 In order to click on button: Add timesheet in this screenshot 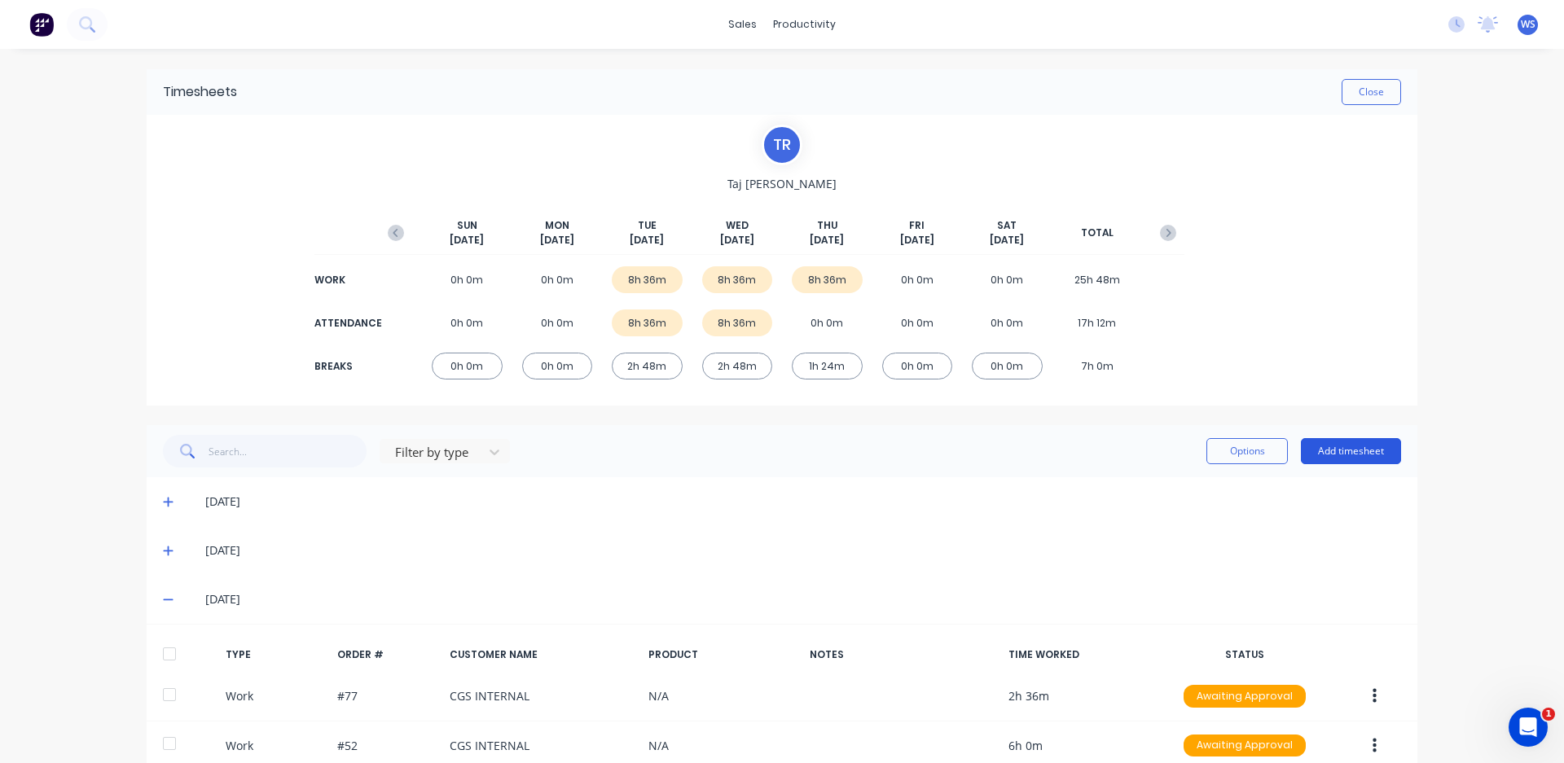, I will do `click(1351, 451)`.